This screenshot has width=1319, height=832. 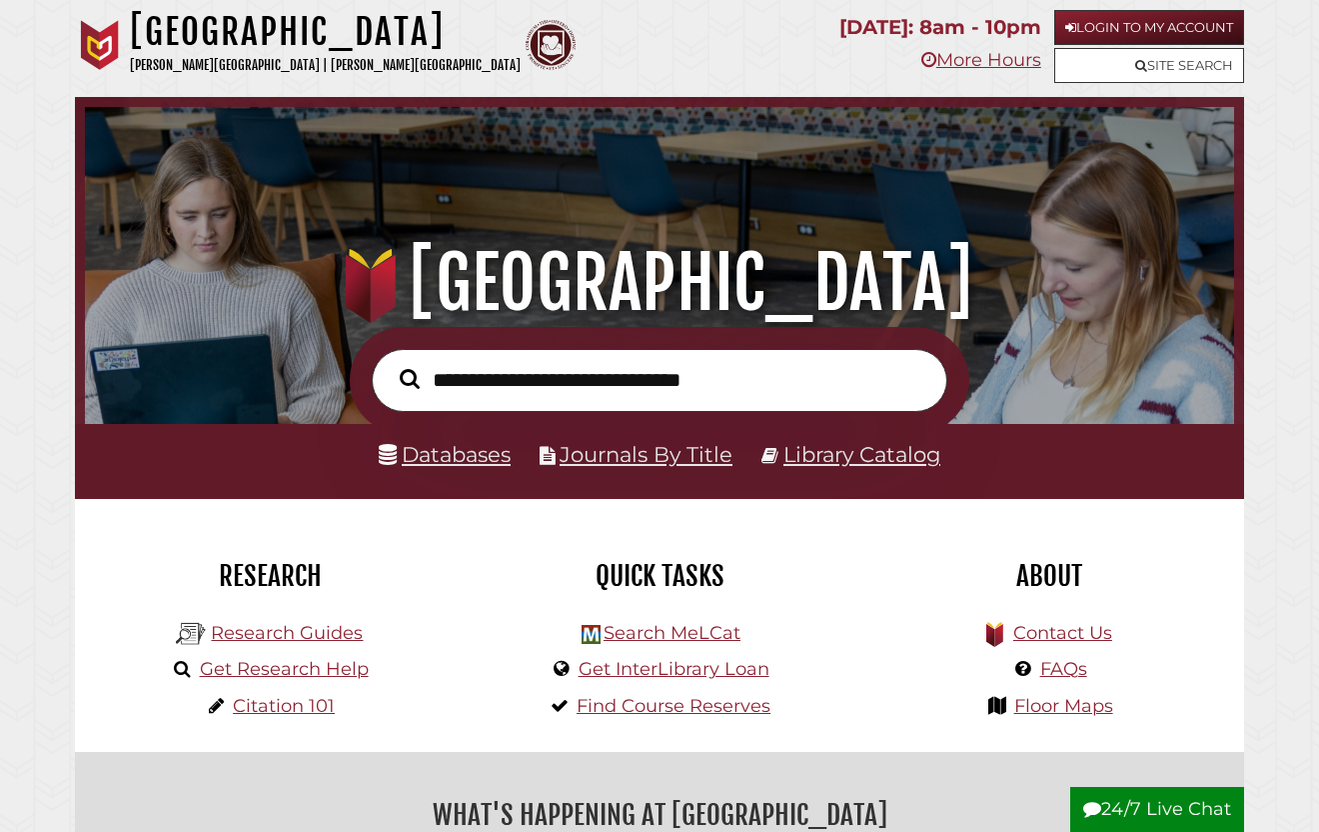 I want to click on h2: Research, so click(x=270, y=576).